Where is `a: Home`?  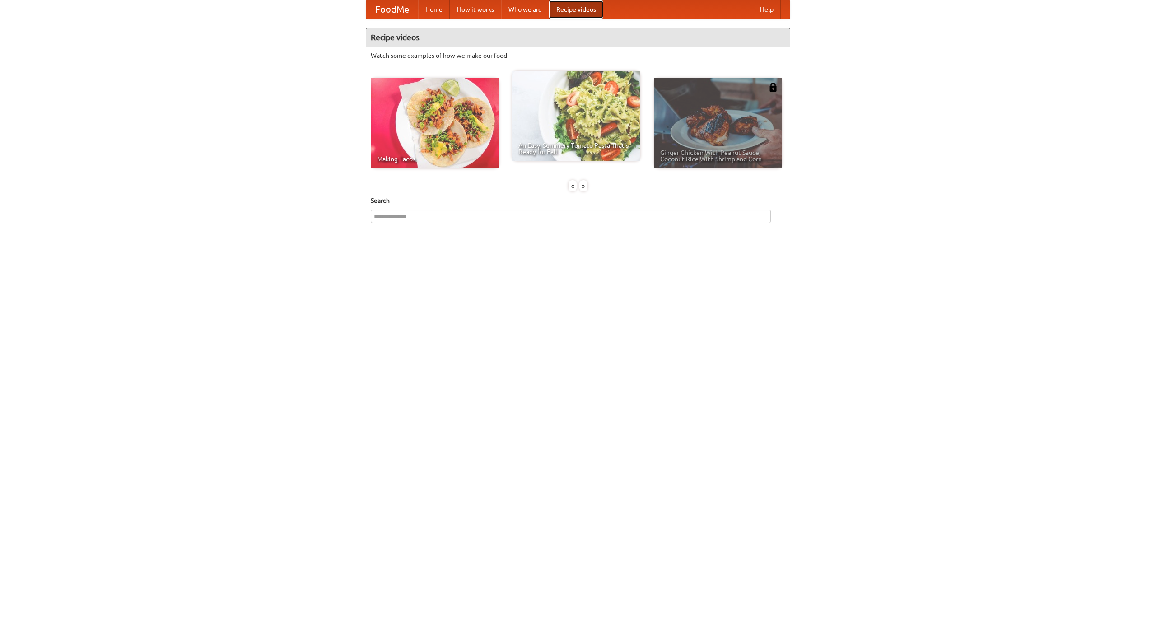 a: Home is located at coordinates (434, 9).